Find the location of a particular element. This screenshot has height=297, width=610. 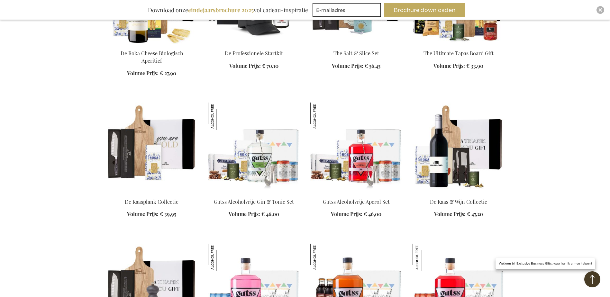

a: De Kaasplank Collectie is located at coordinates (152, 202).